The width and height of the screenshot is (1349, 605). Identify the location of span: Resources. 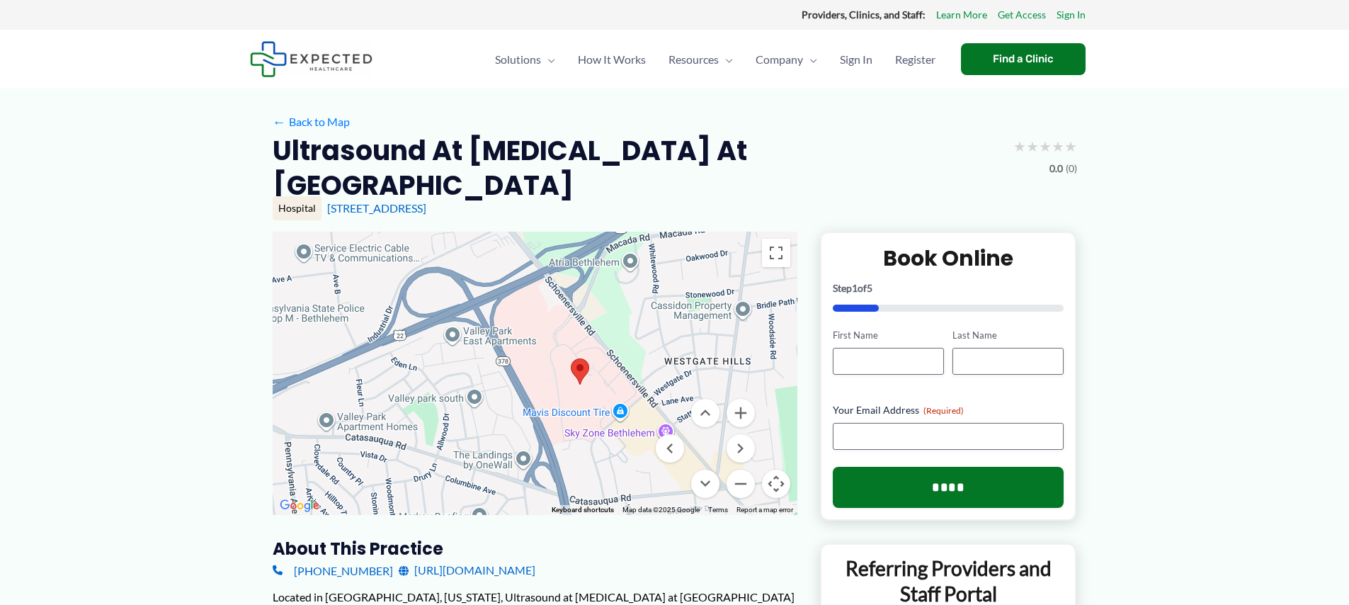
(693, 59).